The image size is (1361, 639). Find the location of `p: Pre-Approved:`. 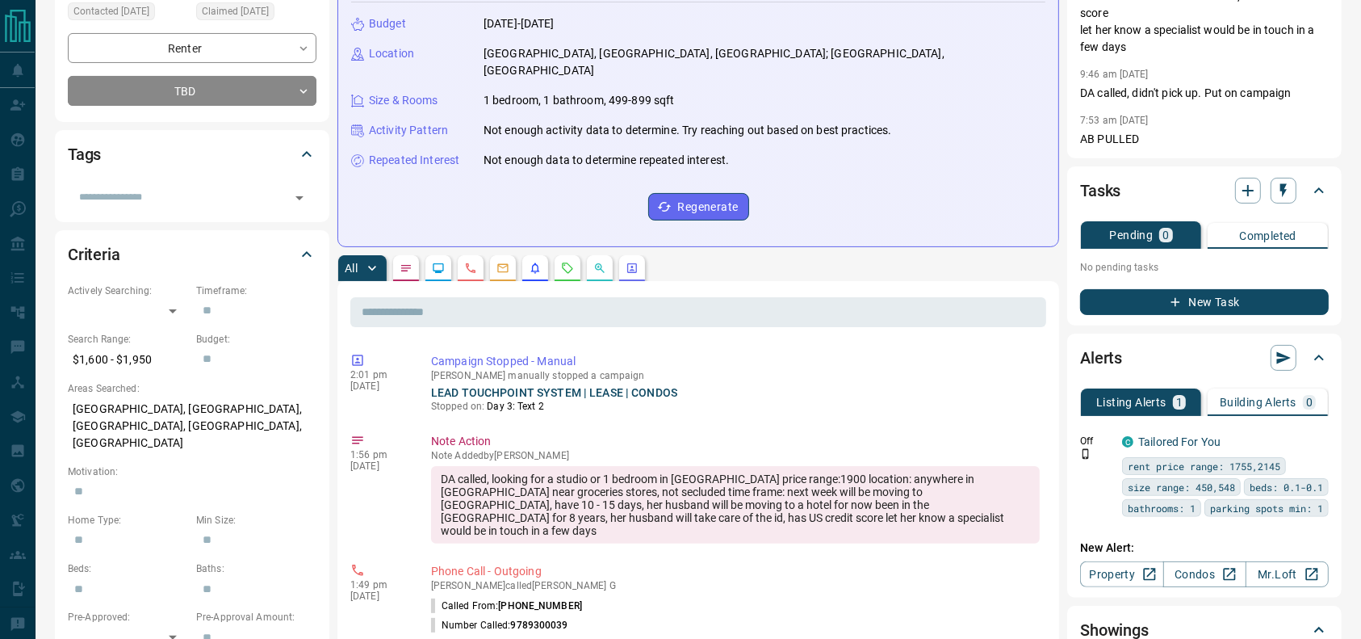

p: Pre-Approved: is located at coordinates (128, 617).